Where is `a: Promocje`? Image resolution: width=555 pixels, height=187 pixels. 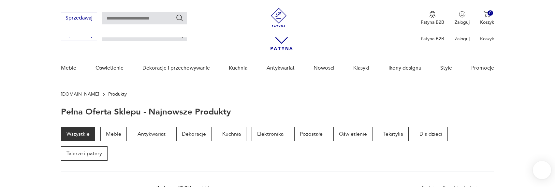
a: Promocje is located at coordinates (483, 68).